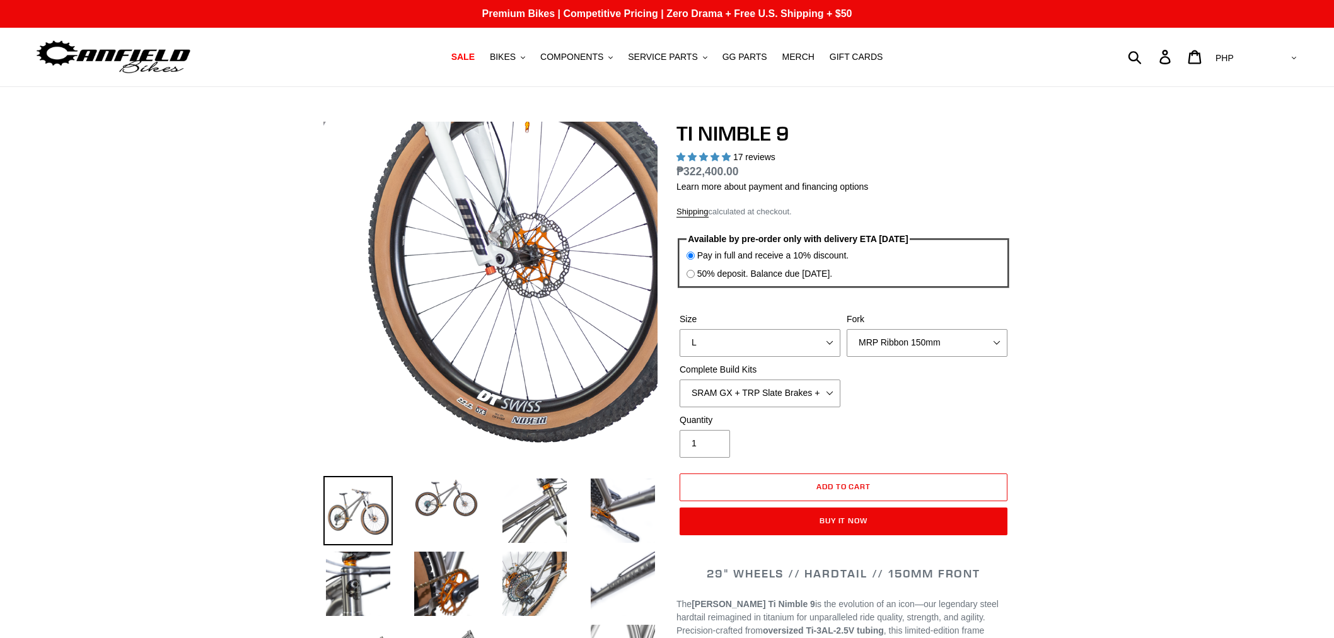 This screenshot has height=638, width=1334. Describe the element at coordinates (663, 57) in the screenshot. I see `span: SERVICE PARTS` at that location.